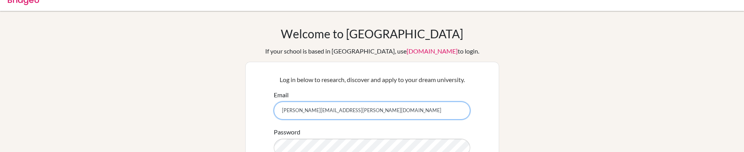 This screenshot has width=744, height=152. What do you see at coordinates (281, 95) in the screenshot?
I see `label: Email` at bounding box center [281, 95].